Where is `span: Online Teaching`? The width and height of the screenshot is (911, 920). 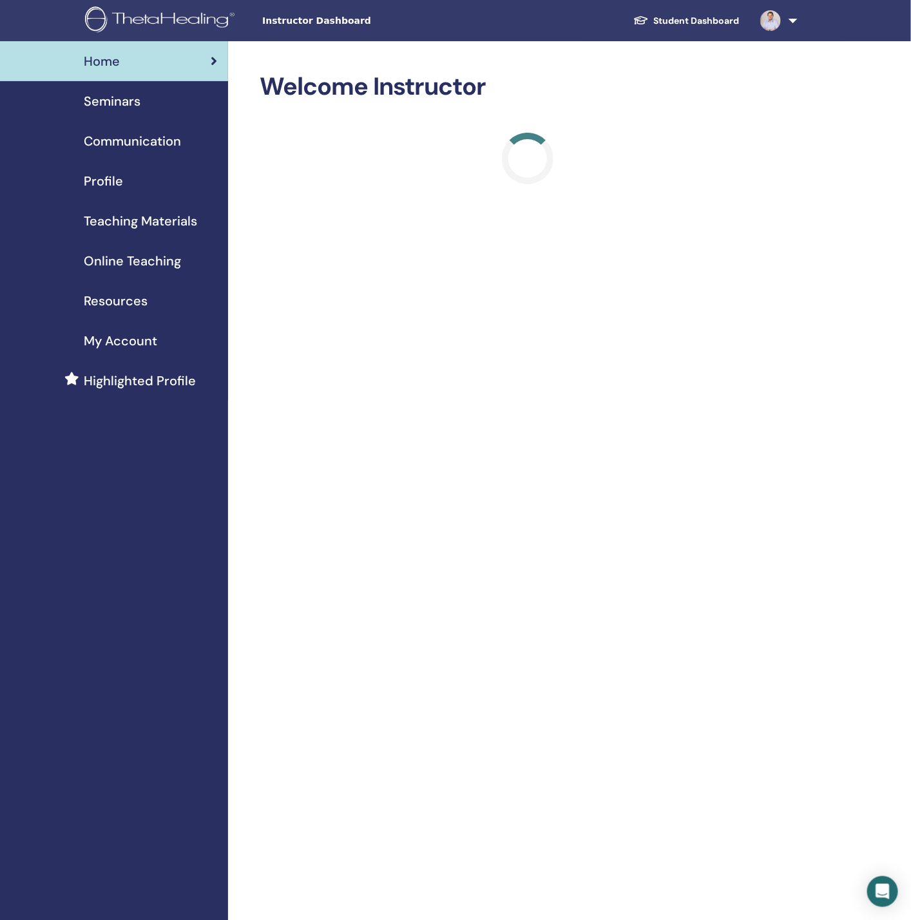 span: Online Teaching is located at coordinates (132, 261).